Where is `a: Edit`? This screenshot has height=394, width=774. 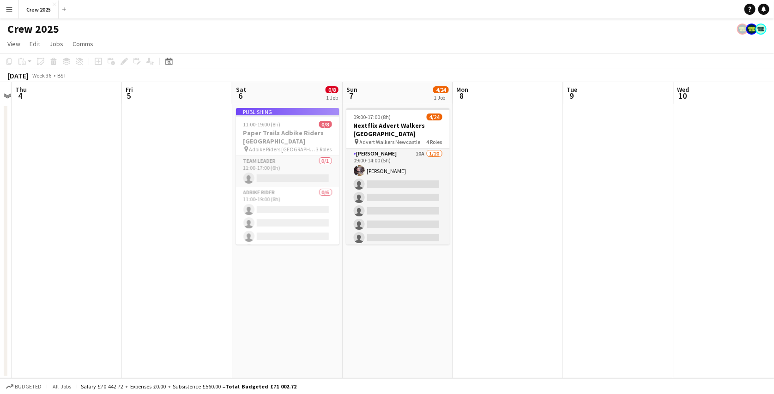
a: Edit is located at coordinates (35, 44).